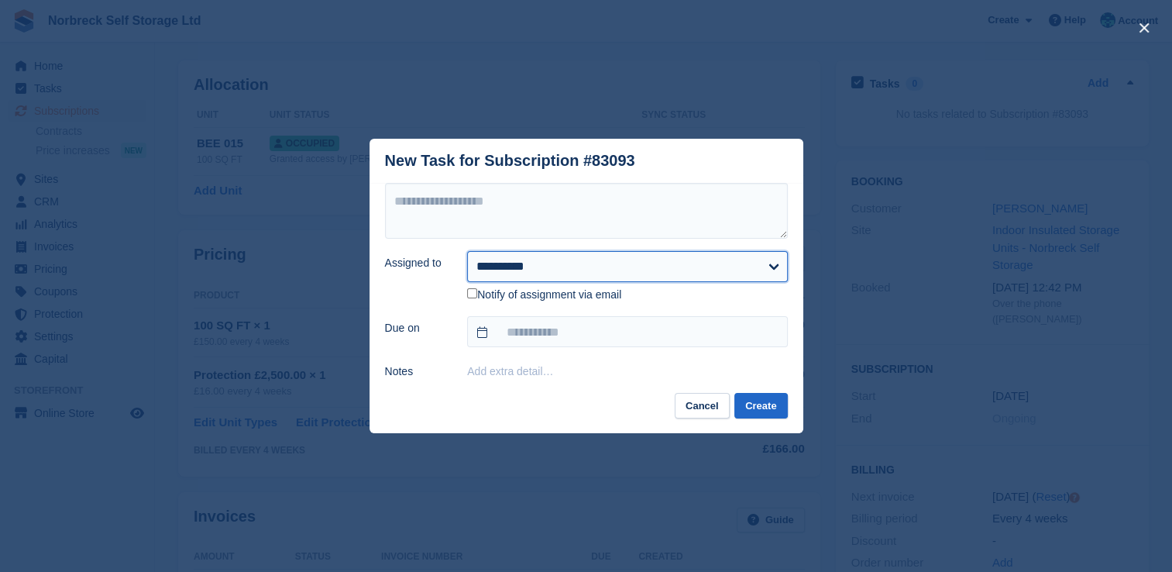 The width and height of the screenshot is (1172, 572). Describe the element at coordinates (702, 405) in the screenshot. I see `button: Cancel` at that location.